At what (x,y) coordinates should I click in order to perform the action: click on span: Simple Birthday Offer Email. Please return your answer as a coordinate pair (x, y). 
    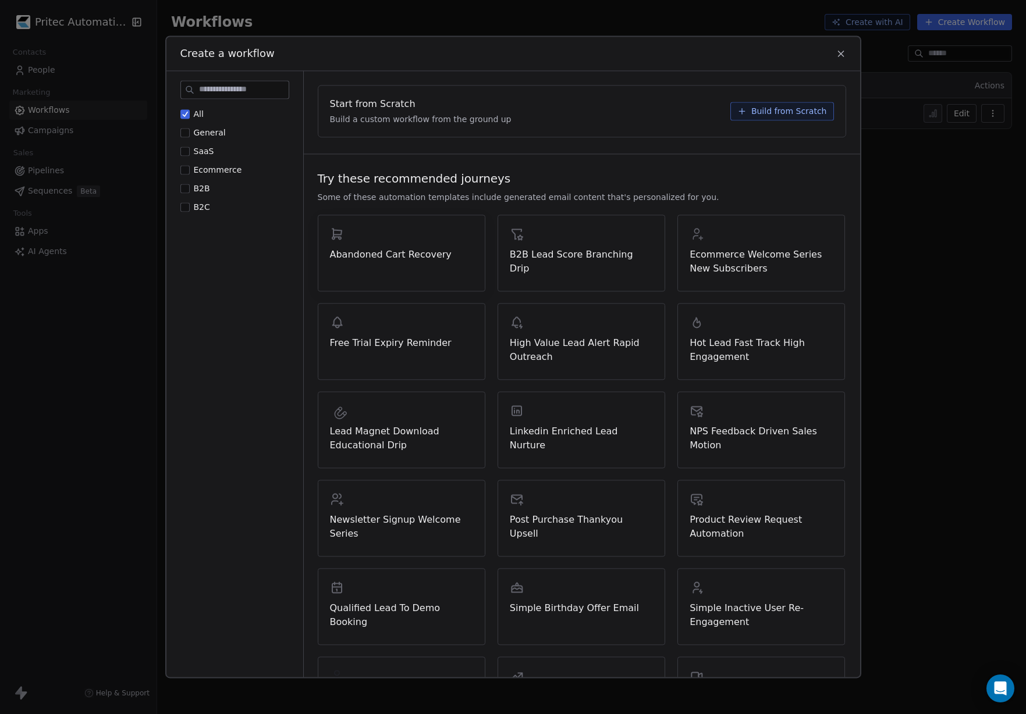
    Looking at the image, I should click on (581, 609).